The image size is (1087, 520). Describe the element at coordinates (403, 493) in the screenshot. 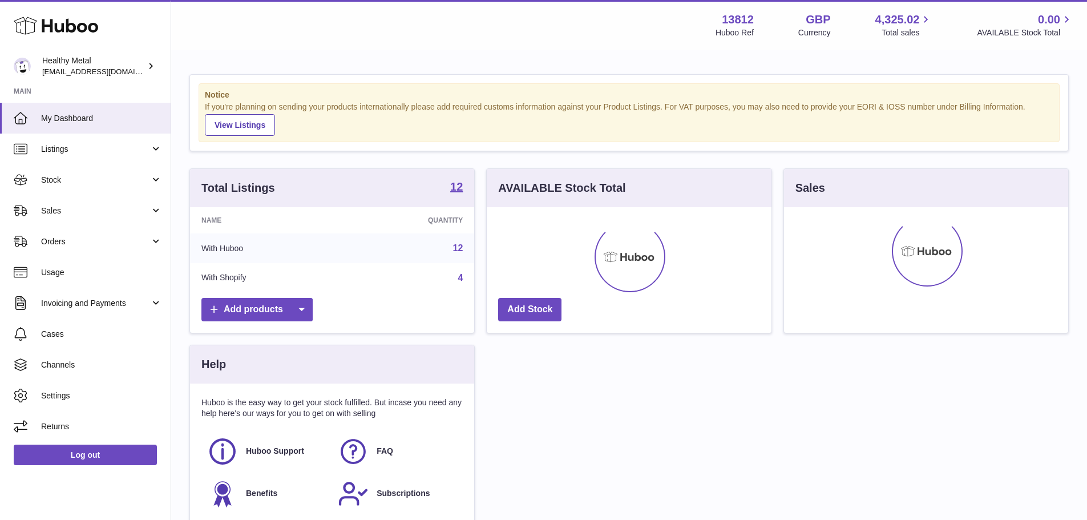

I see `span: Subscriptions` at that location.